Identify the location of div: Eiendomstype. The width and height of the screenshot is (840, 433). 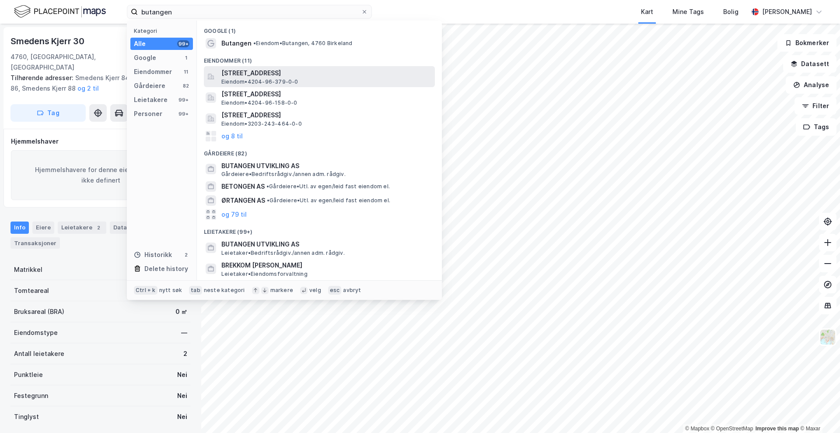
(36, 333).